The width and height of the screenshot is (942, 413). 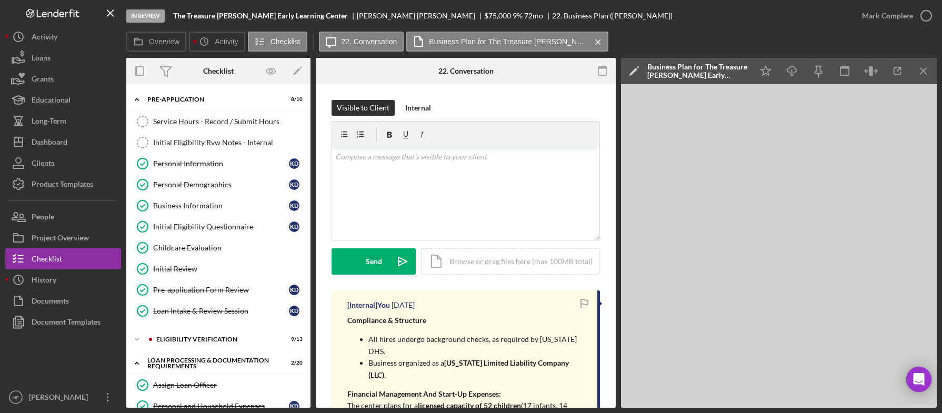 What do you see at coordinates (218, 122) in the screenshot?
I see `a: Service Hours - Record / Submit Hours` at bounding box center [218, 122].